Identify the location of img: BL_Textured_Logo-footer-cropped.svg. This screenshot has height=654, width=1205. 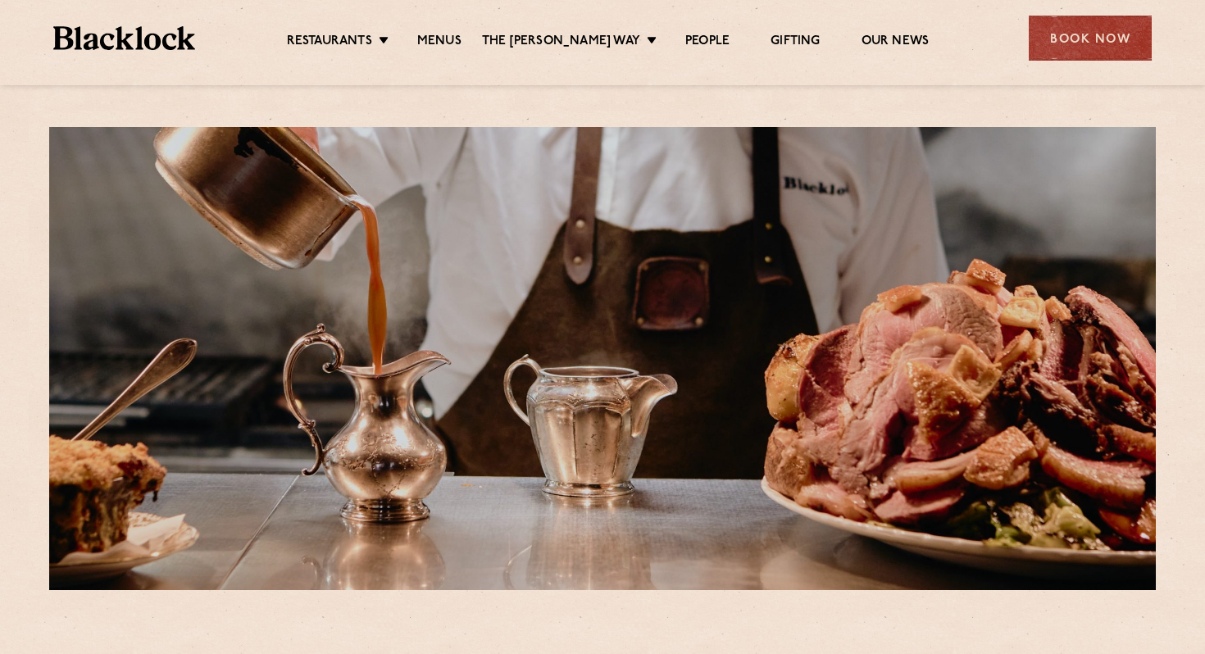
(124, 38).